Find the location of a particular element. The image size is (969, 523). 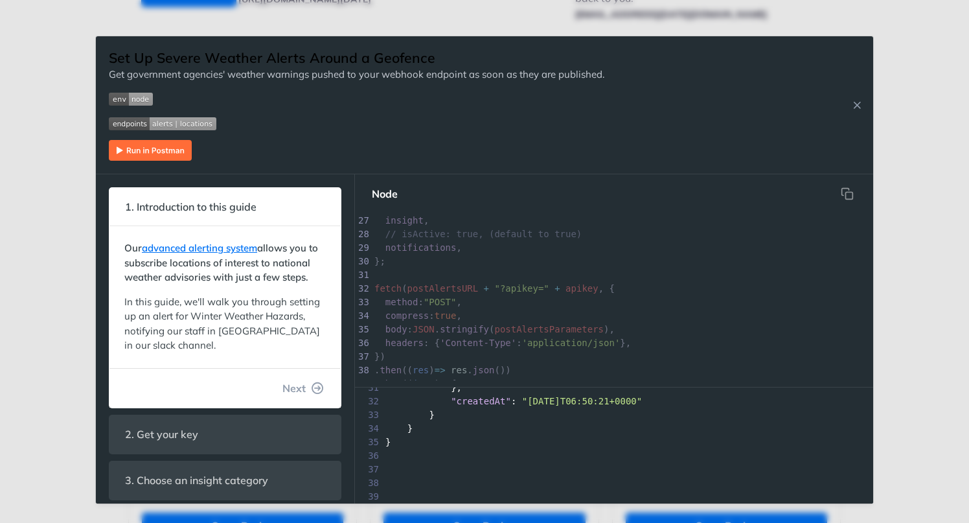

div: 31 is located at coordinates (361, 275).